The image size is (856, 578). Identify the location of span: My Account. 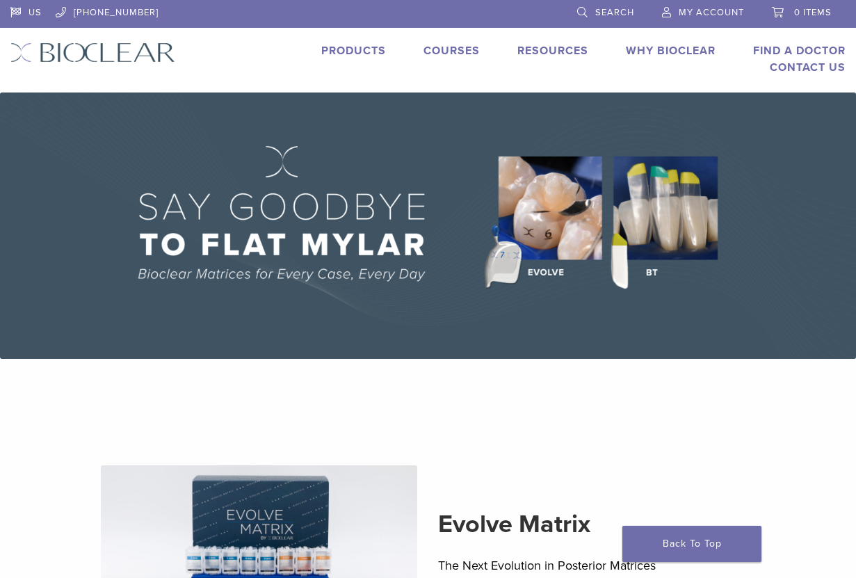
(711, 13).